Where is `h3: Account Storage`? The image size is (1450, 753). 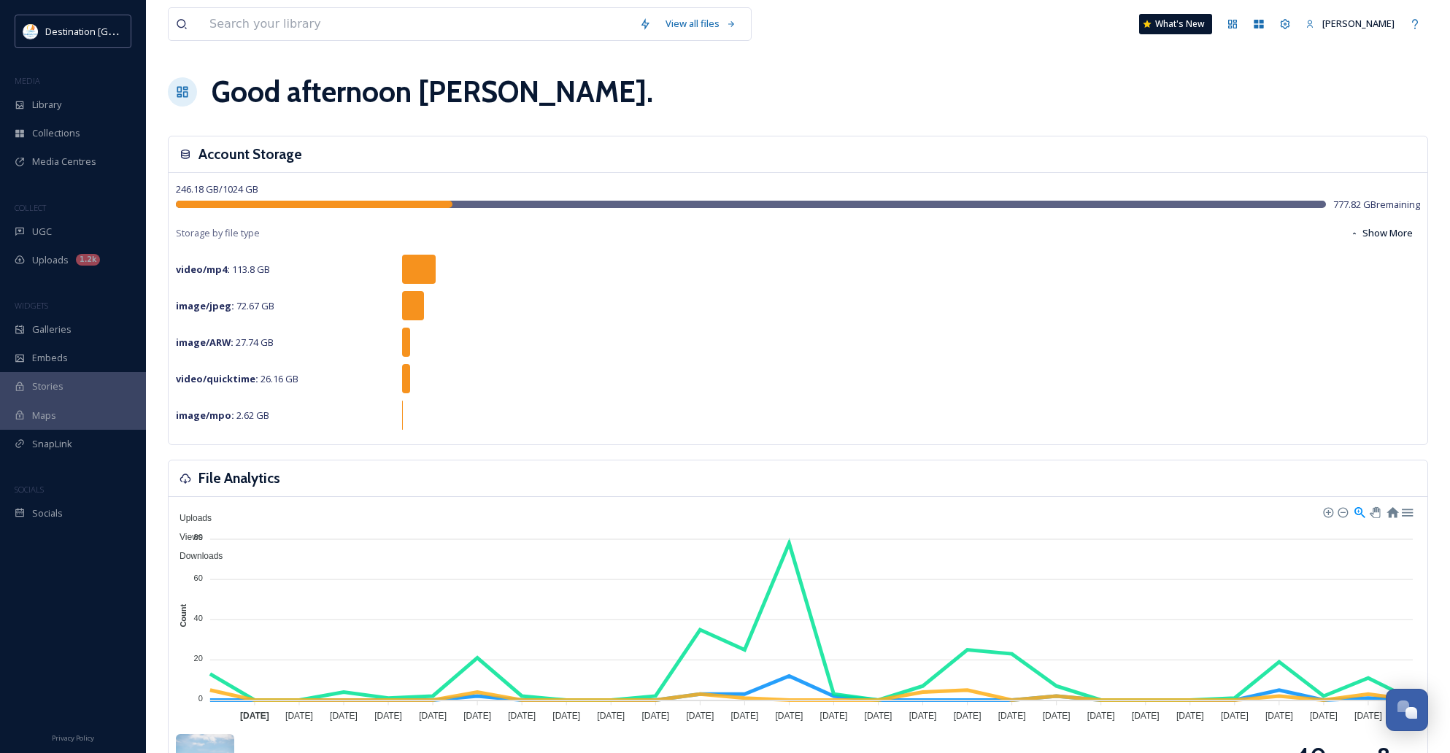
h3: Account Storage is located at coordinates (250, 154).